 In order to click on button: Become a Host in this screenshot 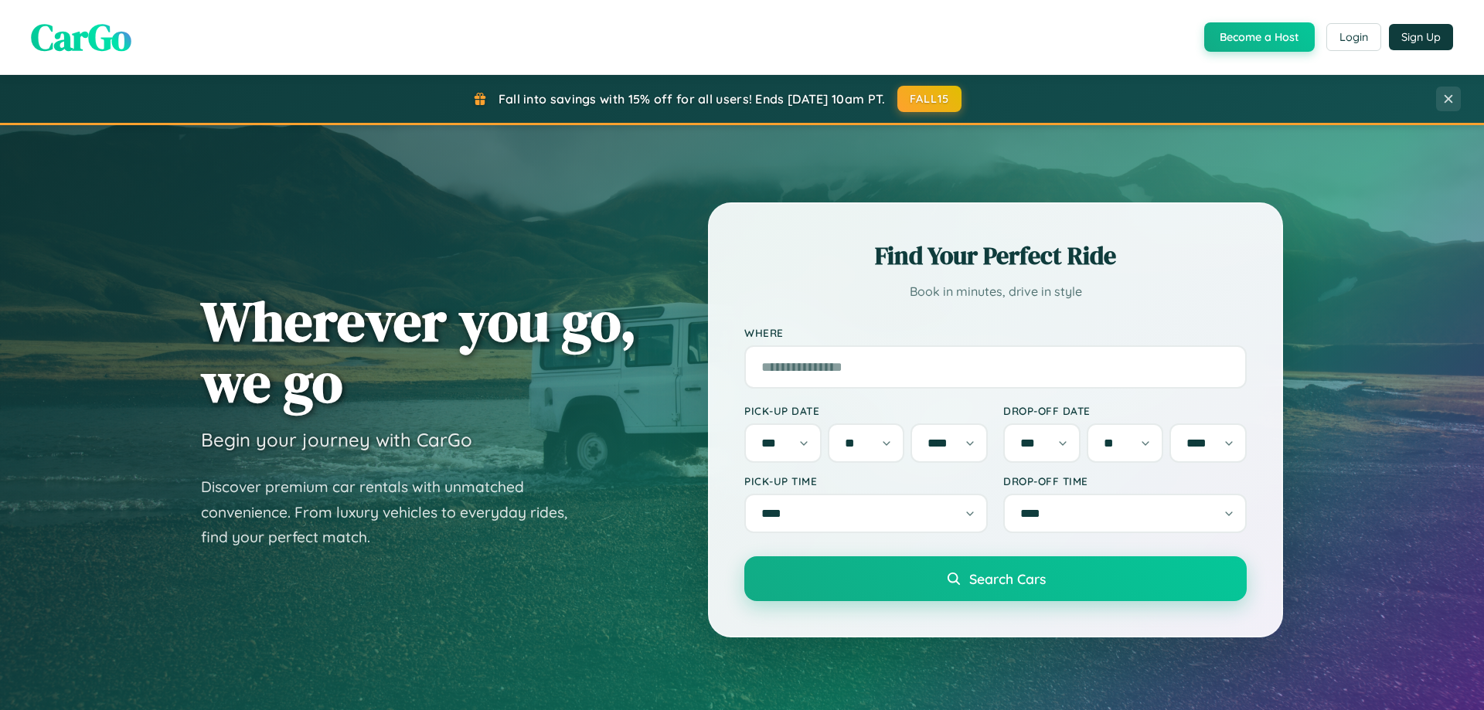, I will do `click(1259, 37)`.